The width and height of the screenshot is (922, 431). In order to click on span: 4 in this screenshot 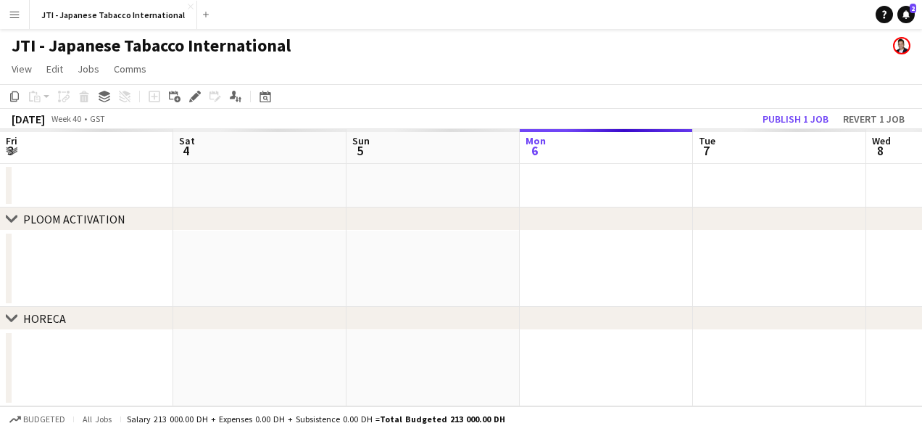, I will do `click(186, 150)`.